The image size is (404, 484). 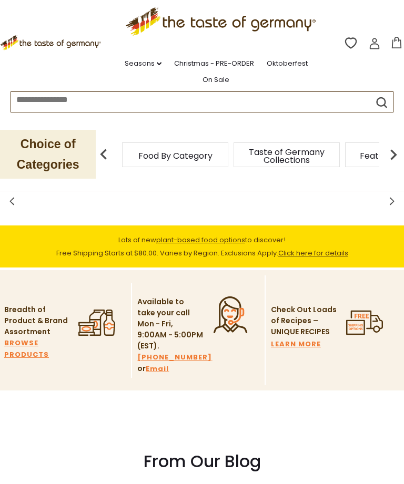 I want to click on a: Food By Category, so click(x=175, y=156).